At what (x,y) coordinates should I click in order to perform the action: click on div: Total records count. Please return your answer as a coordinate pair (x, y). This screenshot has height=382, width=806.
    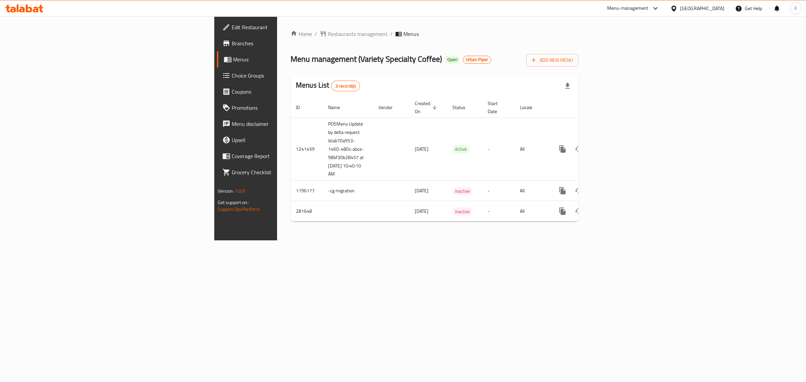
    Looking at the image, I should click on (346, 86).